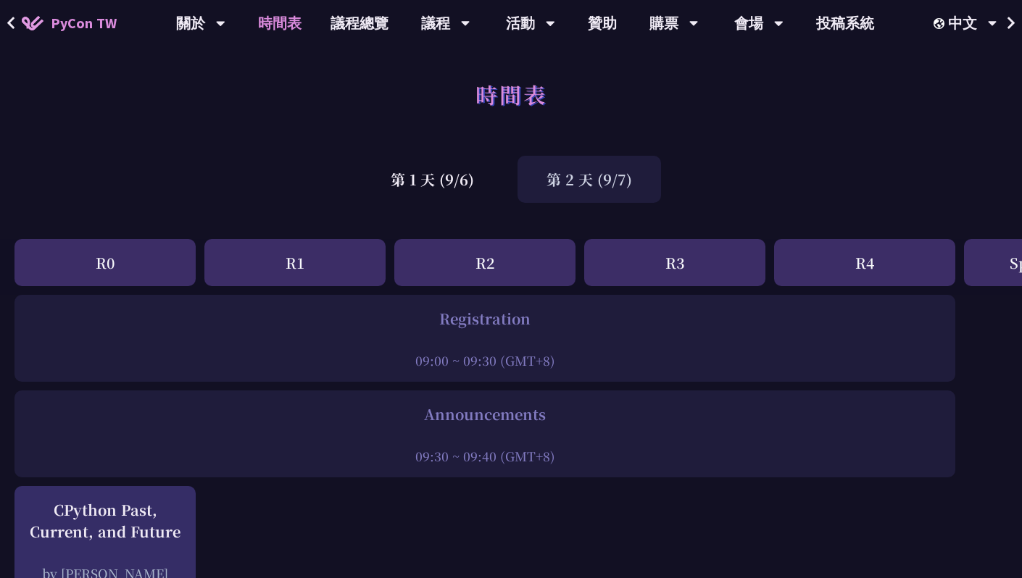  I want to click on img: Locale Icon, so click(940, 23).